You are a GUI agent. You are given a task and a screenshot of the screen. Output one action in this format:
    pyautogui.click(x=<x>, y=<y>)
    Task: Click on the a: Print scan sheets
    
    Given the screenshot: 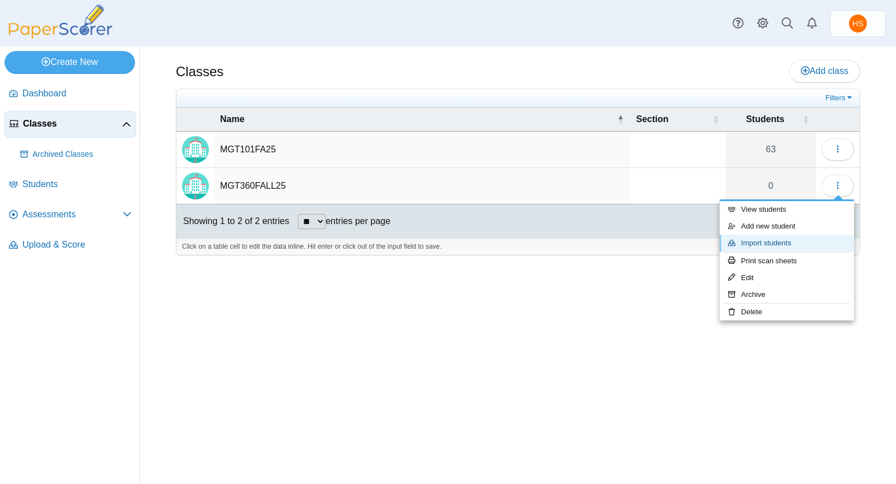 What is the action you would take?
    pyautogui.click(x=787, y=261)
    